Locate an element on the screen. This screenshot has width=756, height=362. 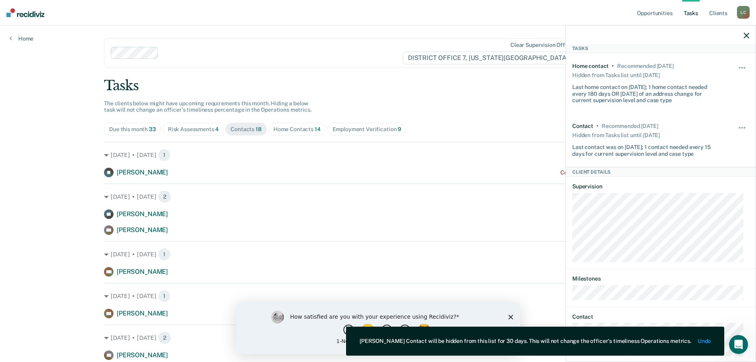
div: Contact recommended a month ago is located at coordinates (606, 172).